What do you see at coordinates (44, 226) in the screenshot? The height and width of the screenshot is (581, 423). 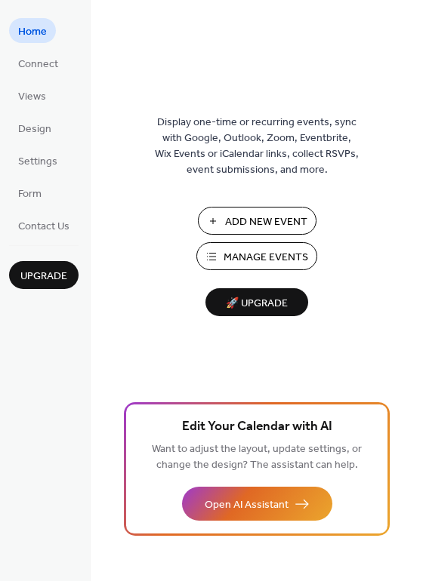 I see `span: Contact Us` at bounding box center [44, 226].